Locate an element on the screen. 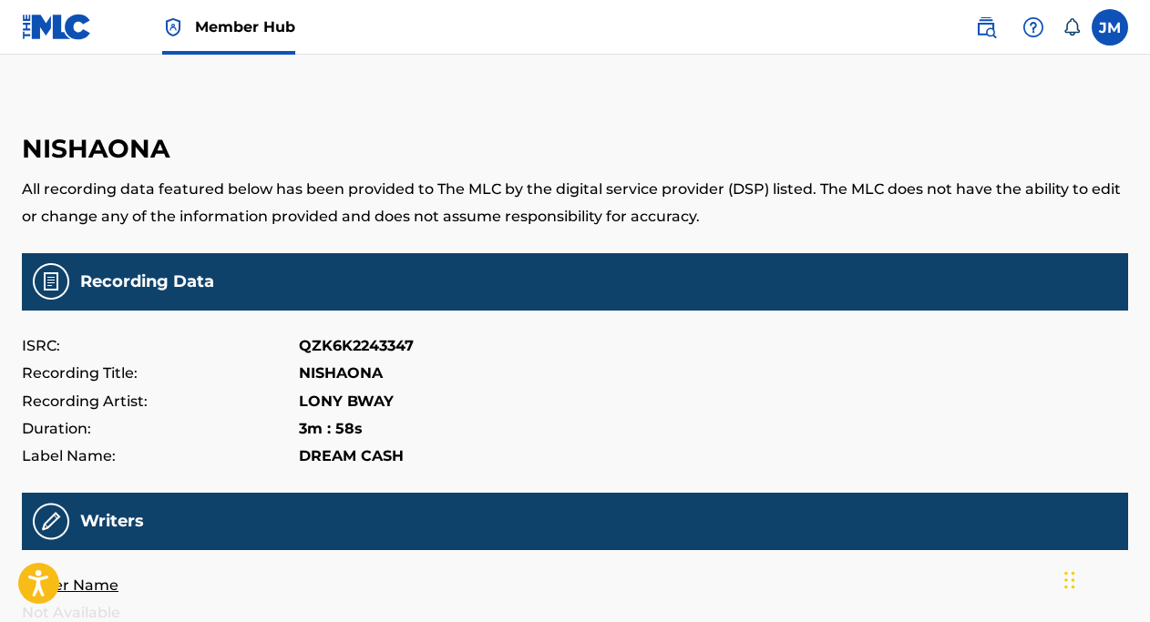  img: MLC Logo is located at coordinates (56, 26).